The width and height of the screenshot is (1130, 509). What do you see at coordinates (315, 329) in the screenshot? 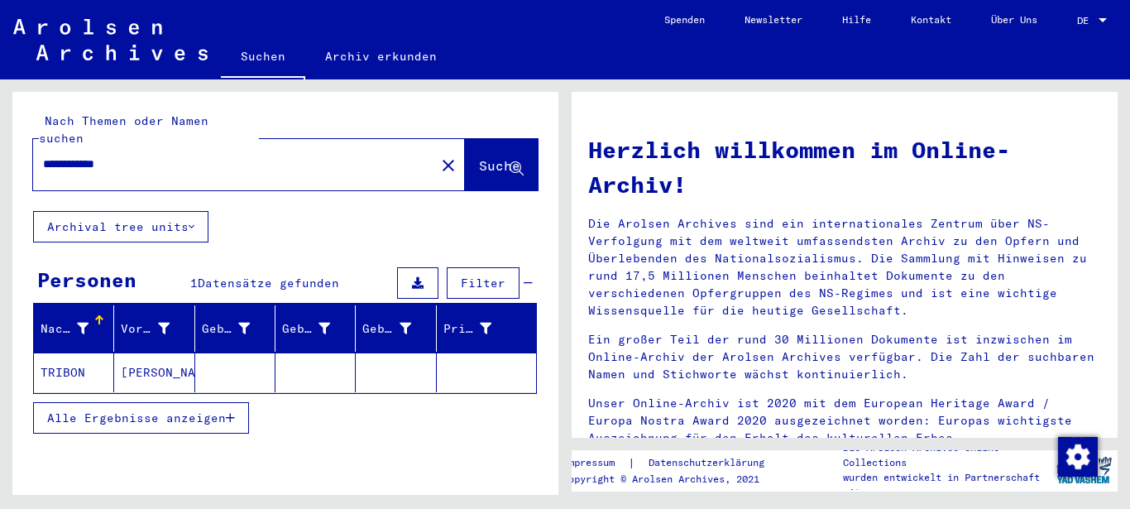
I see `mat-header-cell: Geburt‏` at bounding box center [315, 329].